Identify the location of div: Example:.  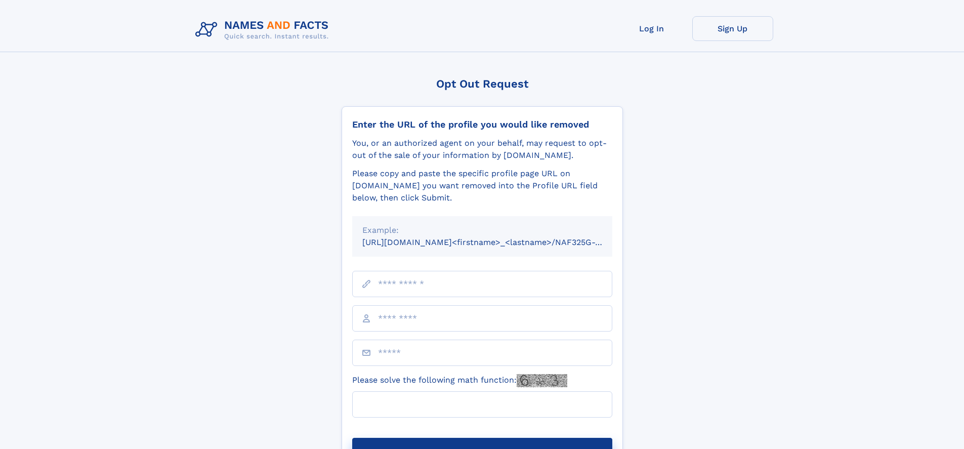
(482, 230).